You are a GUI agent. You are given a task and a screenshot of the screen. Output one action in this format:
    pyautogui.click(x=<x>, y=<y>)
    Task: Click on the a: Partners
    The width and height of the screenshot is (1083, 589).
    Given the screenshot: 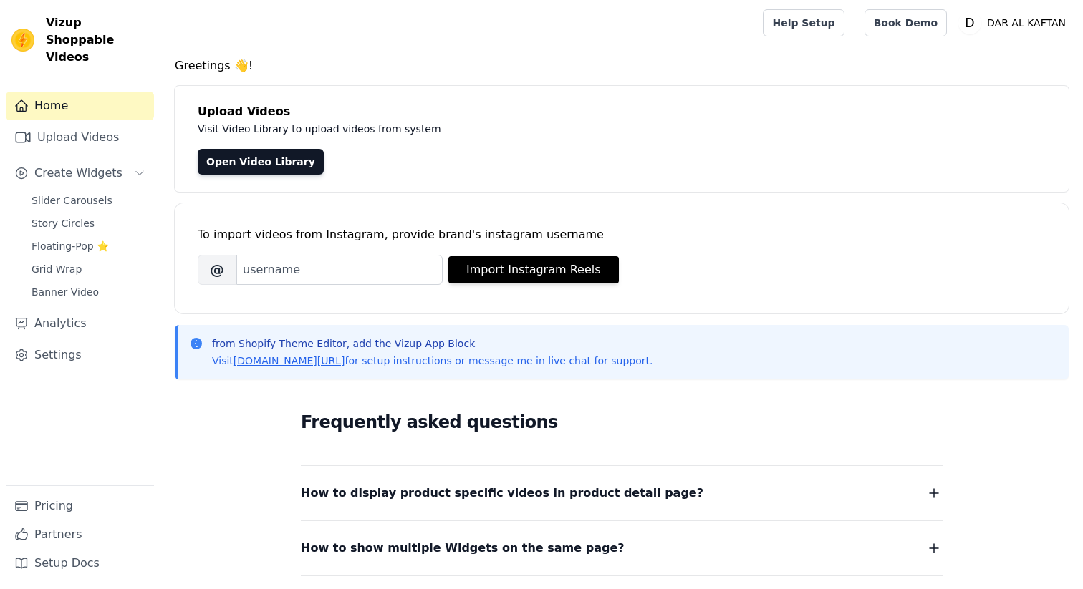 What is the action you would take?
    pyautogui.click(x=80, y=535)
    